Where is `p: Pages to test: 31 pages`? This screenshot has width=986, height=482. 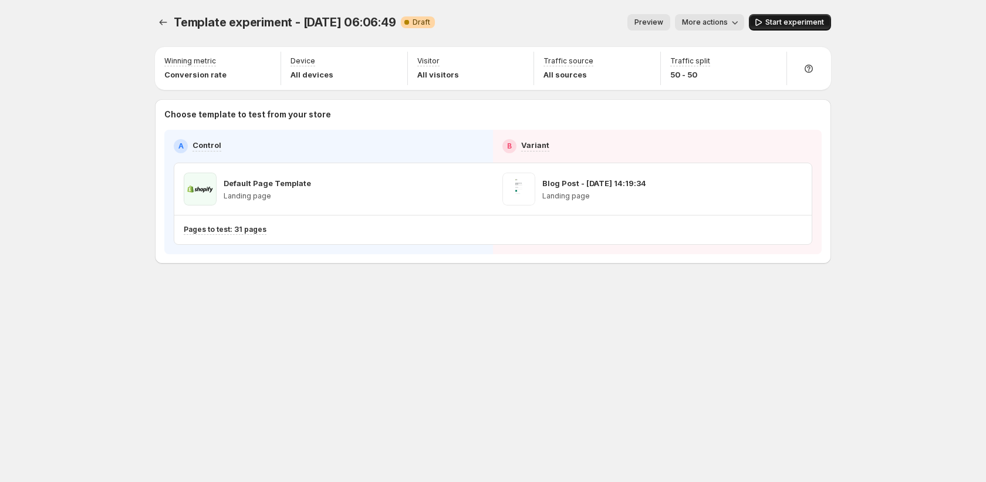 p: Pages to test: 31 pages is located at coordinates (225, 230).